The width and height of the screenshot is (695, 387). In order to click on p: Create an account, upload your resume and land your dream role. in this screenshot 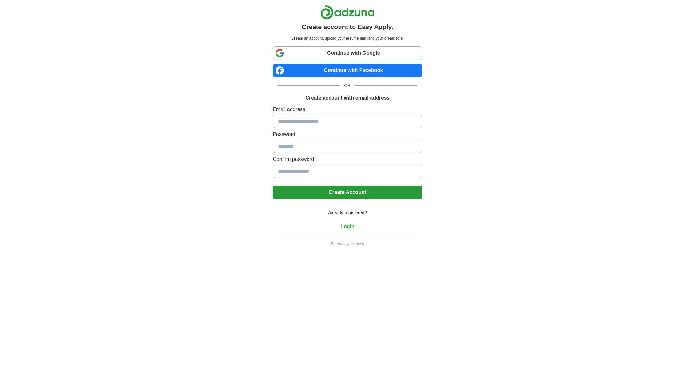, I will do `click(347, 38)`.